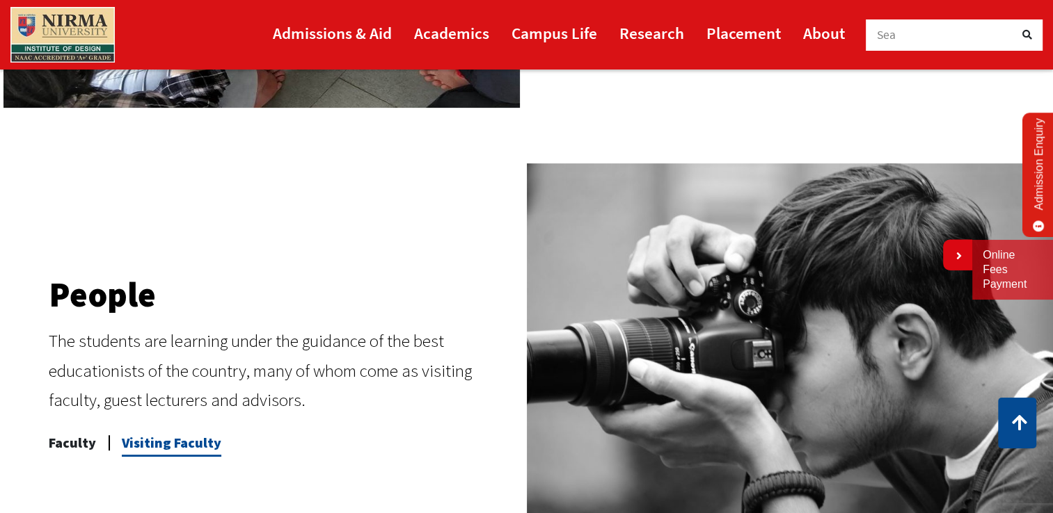  What do you see at coordinates (277, 295) in the screenshot?
I see `h2: People` at bounding box center [277, 295].